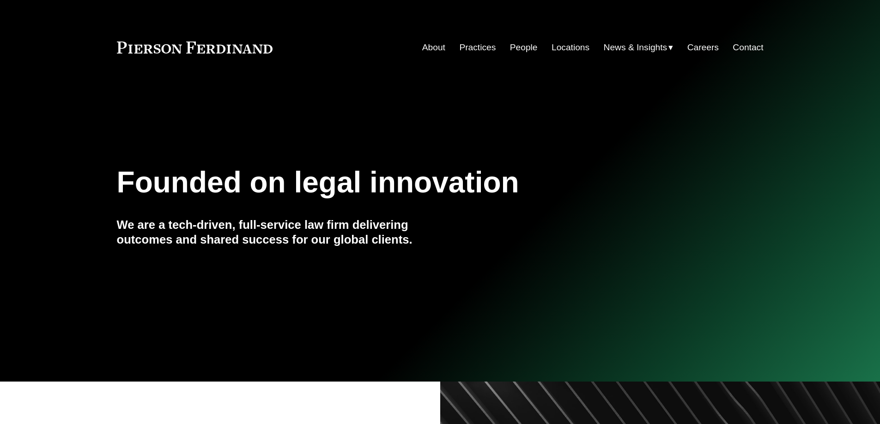 The width and height of the screenshot is (880, 424). I want to click on a: Careers, so click(703, 48).